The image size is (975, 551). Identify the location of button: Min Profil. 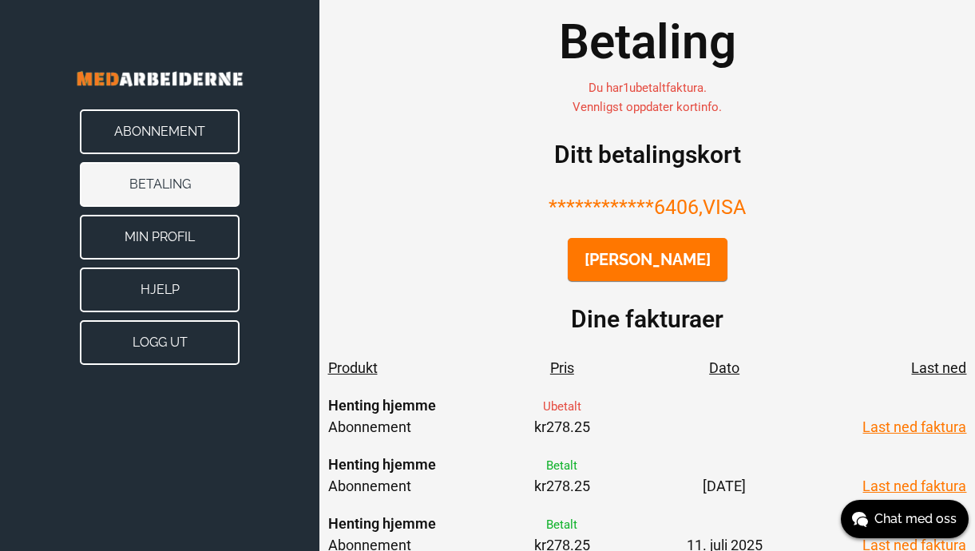
(160, 237).